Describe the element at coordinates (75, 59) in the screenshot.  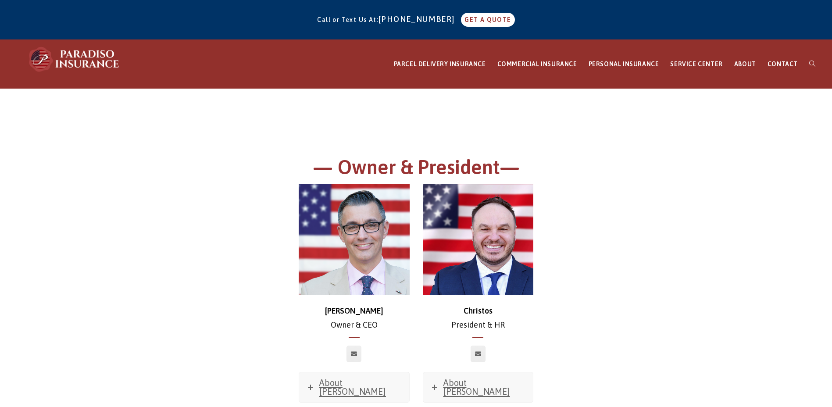
I see `img: Paradiso Insurance` at that location.